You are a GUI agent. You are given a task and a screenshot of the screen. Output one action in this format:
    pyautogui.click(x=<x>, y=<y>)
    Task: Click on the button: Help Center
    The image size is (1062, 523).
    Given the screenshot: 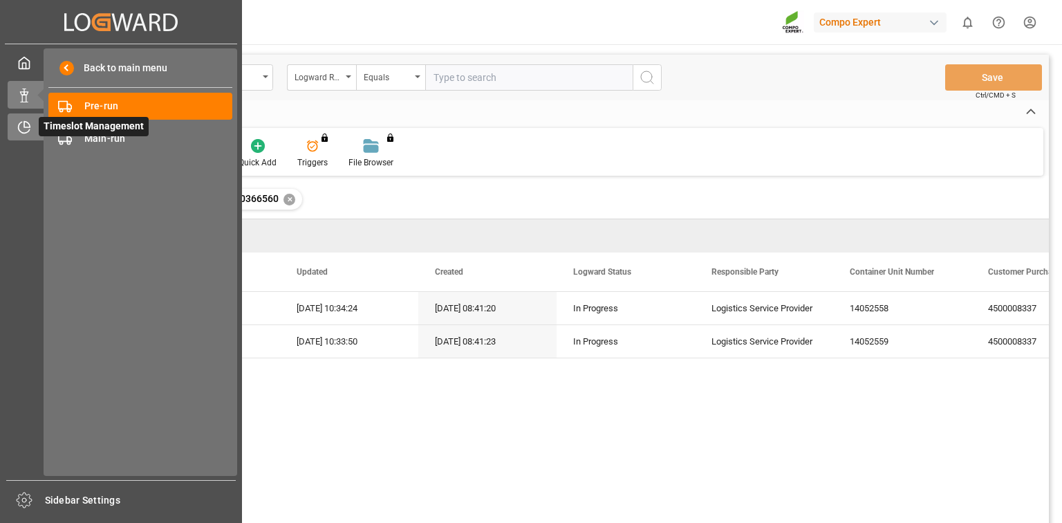 What is the action you would take?
    pyautogui.click(x=999, y=22)
    